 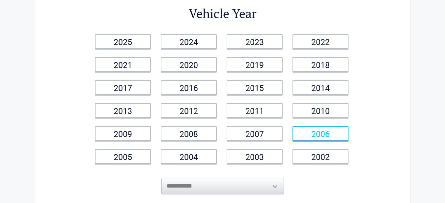 What do you see at coordinates (254, 111) in the screenshot?
I see `a: 2011` at bounding box center [254, 111].